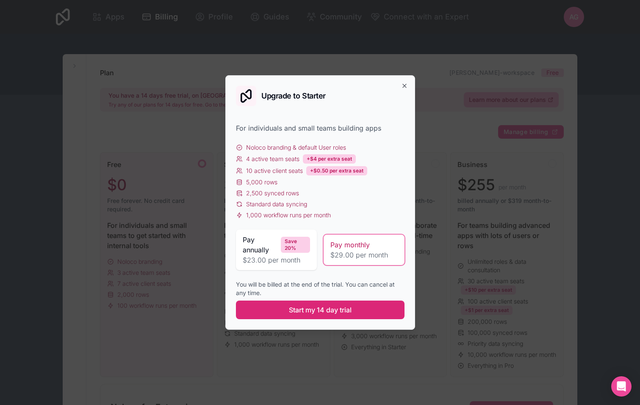  Describe the element at coordinates (273, 159) in the screenshot. I see `span: 4 active team seats` at that location.